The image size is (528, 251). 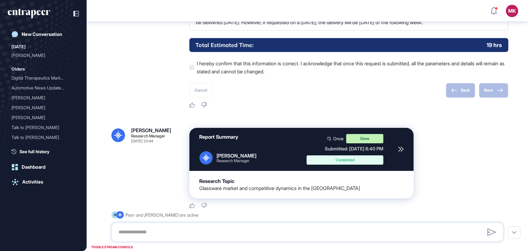 I want to click on div: Done, so click(x=365, y=139).